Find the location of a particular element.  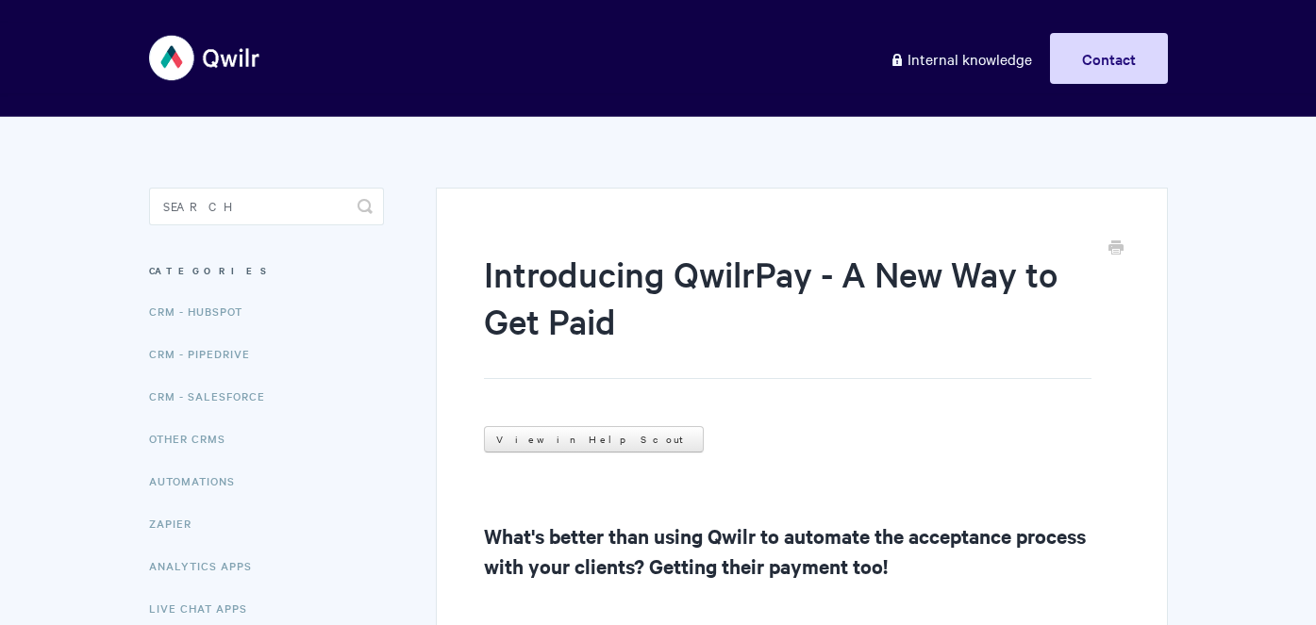

input: Search is located at coordinates (266, 207).